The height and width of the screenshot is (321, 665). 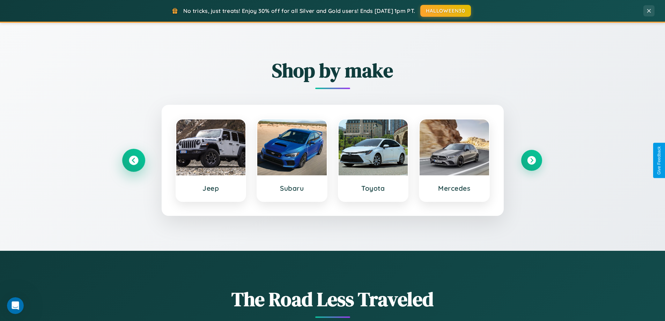 I want to click on button: HALLOWEEN30, so click(x=446, y=11).